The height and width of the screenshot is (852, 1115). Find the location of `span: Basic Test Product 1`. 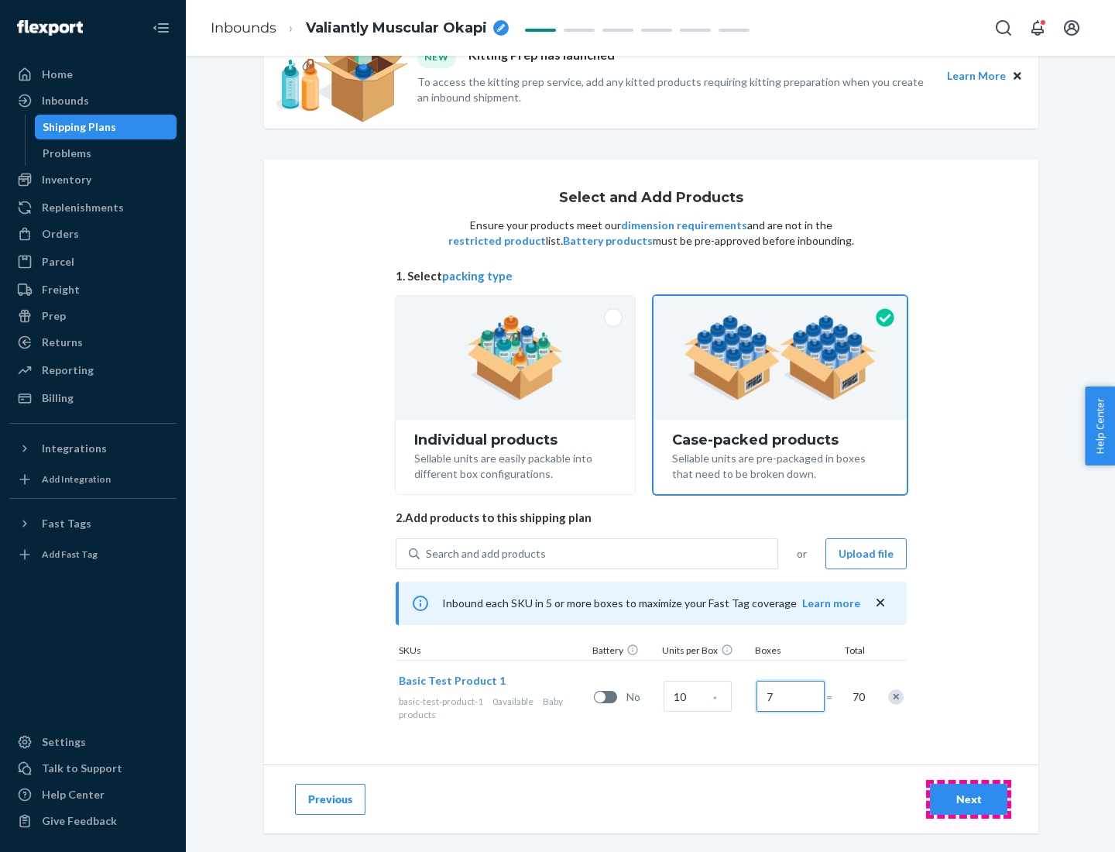

span: Basic Test Product 1 is located at coordinates (452, 680).